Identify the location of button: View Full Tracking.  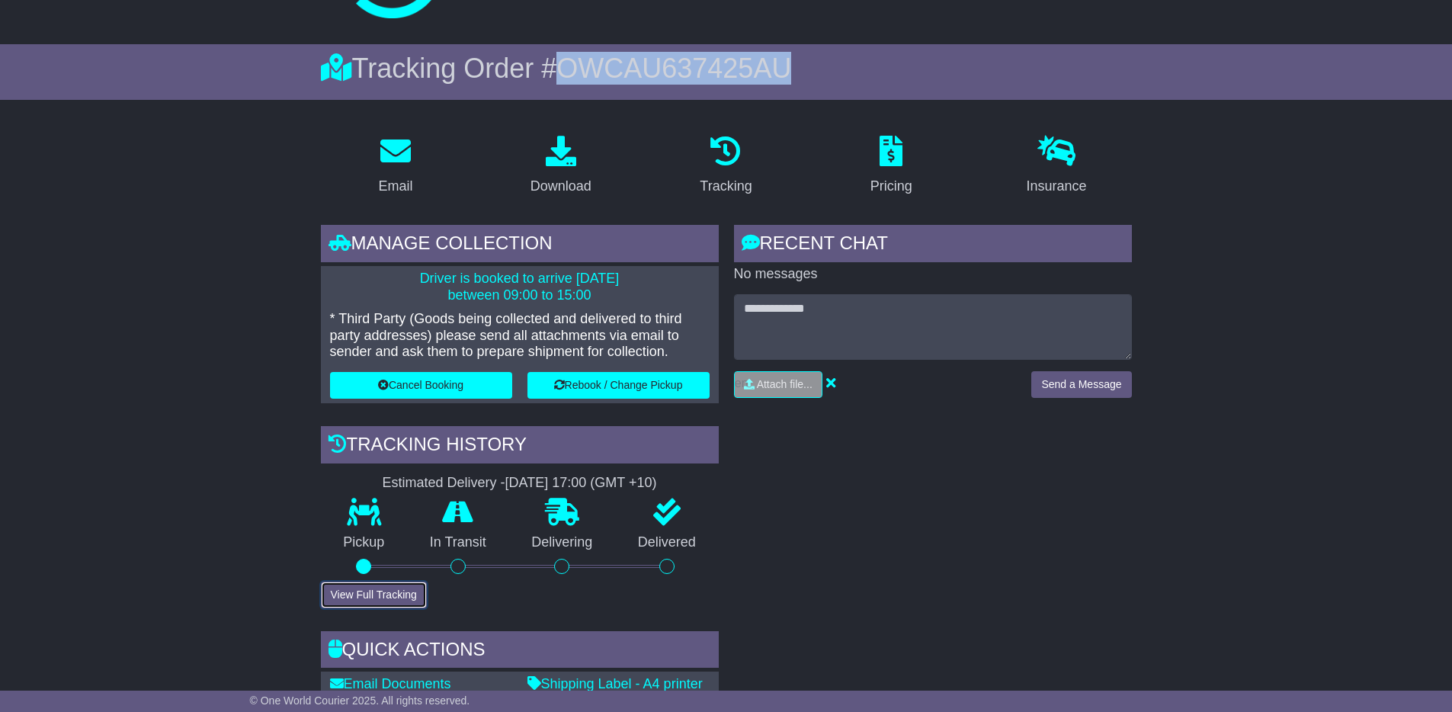
(373, 594).